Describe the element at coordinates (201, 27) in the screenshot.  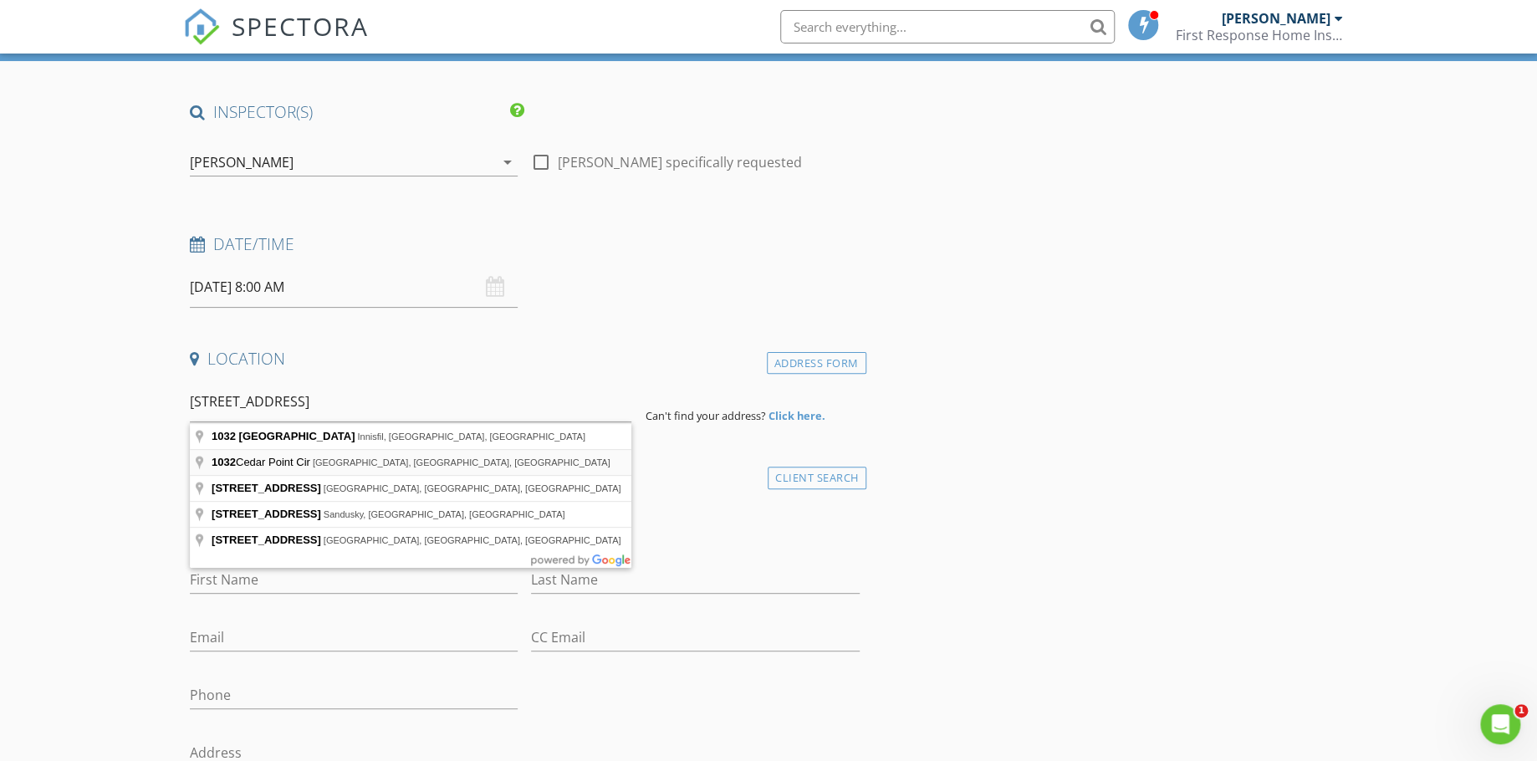
I see `img: The Best Home Inspection Software - Spectora` at that location.